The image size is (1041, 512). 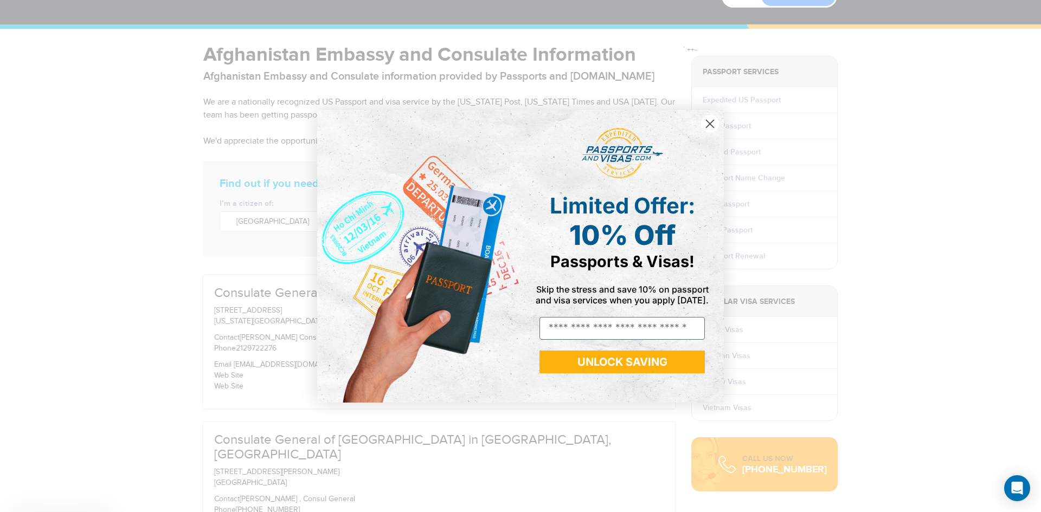 I want to click on button: Close dialog, so click(x=710, y=124).